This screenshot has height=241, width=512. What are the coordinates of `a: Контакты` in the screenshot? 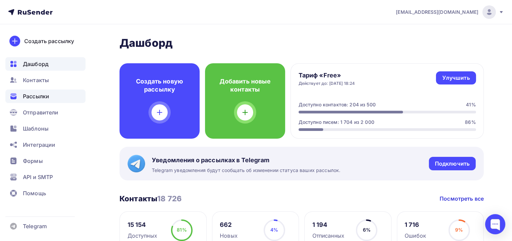 It's located at (45, 80).